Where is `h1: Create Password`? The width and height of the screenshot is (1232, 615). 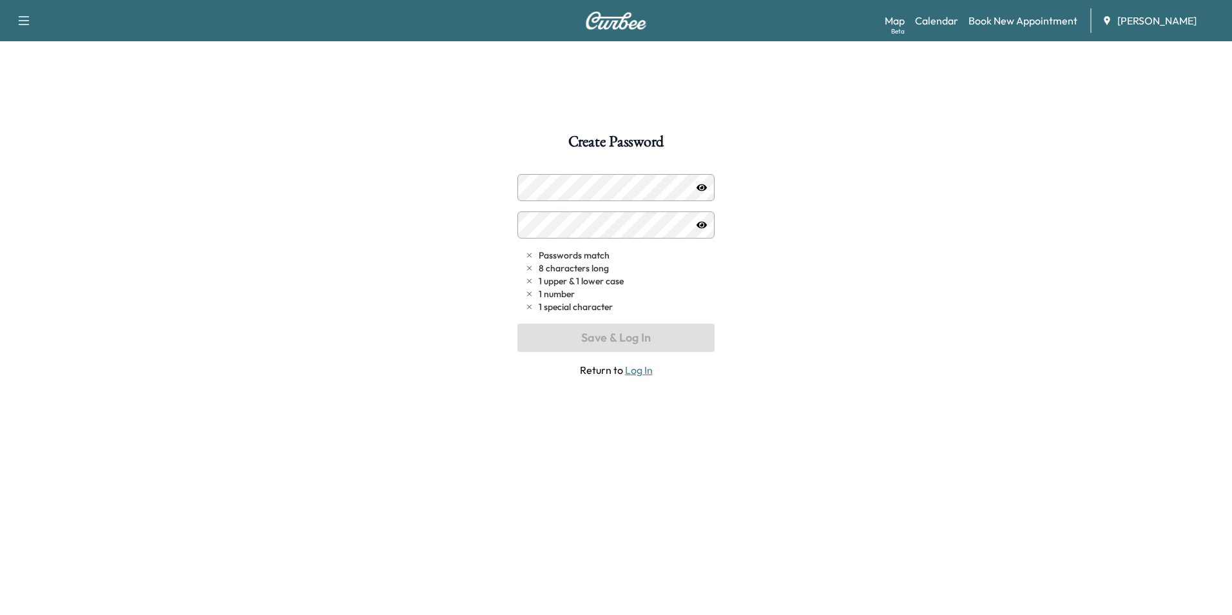 h1: Create Password is located at coordinates (616, 145).